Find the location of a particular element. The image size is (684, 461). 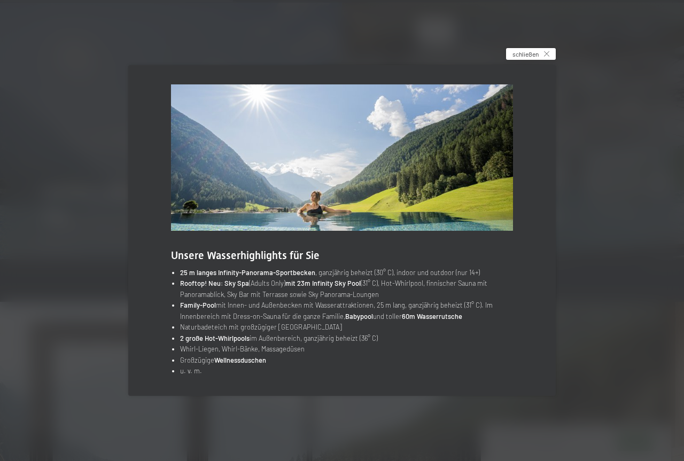

span: Unsere Wasserhighlights für Sie is located at coordinates (245, 256).